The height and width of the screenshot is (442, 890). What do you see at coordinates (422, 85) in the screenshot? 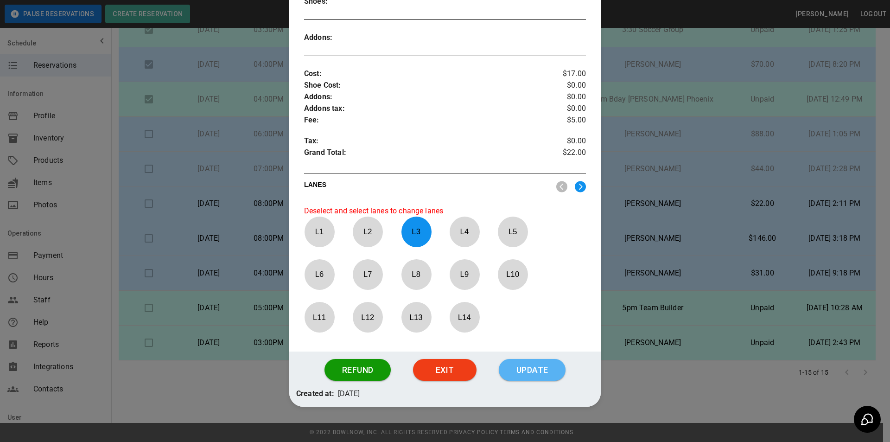
I see `p: Shoe Cost :` at bounding box center [422, 85].